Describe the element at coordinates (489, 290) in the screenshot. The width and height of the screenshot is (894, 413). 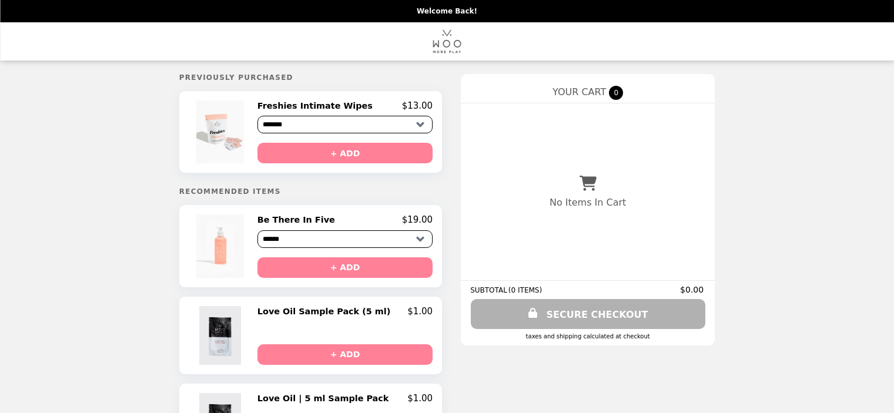
I see `span: SUBTOTAL` at that location.